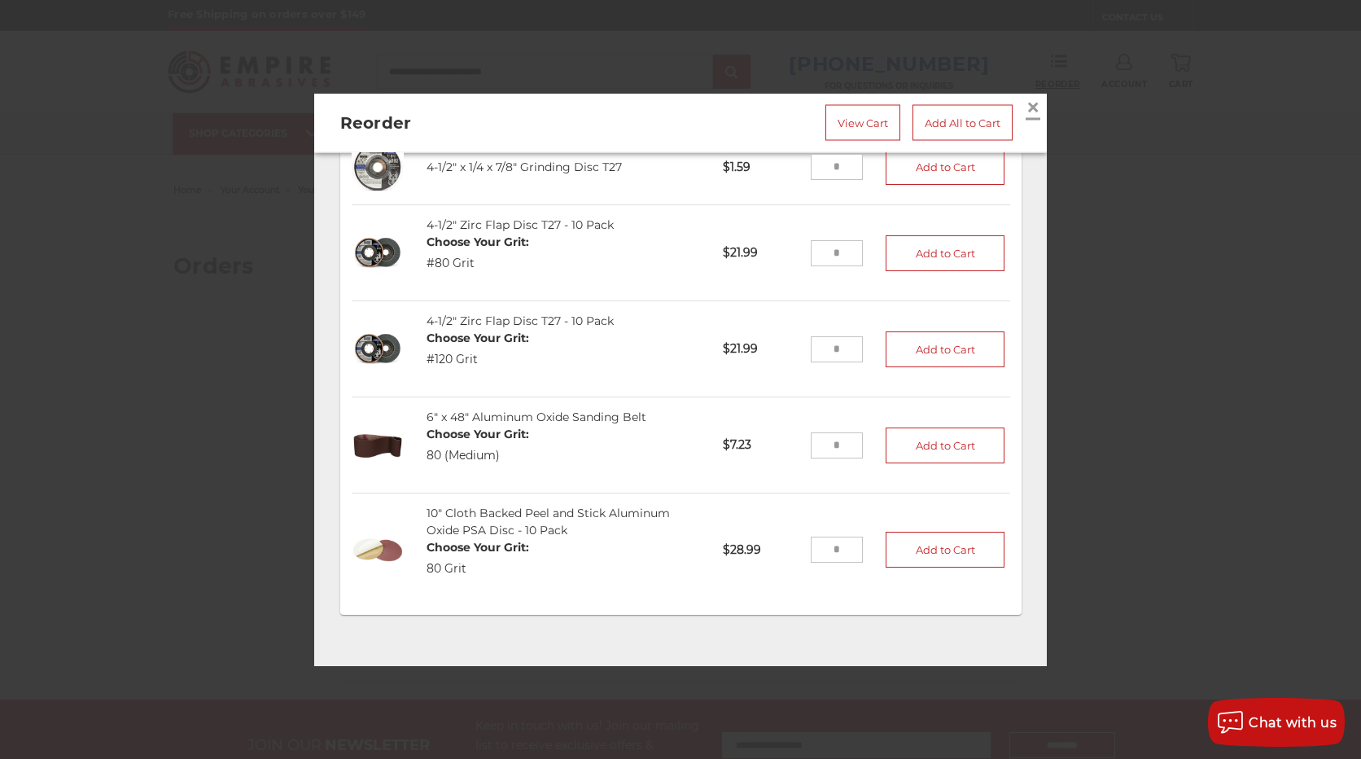 This screenshot has height=759, width=1361. I want to click on a: 4-1/2" x 1/4 x 7/8" Grinding Disc T27, so click(524, 167).